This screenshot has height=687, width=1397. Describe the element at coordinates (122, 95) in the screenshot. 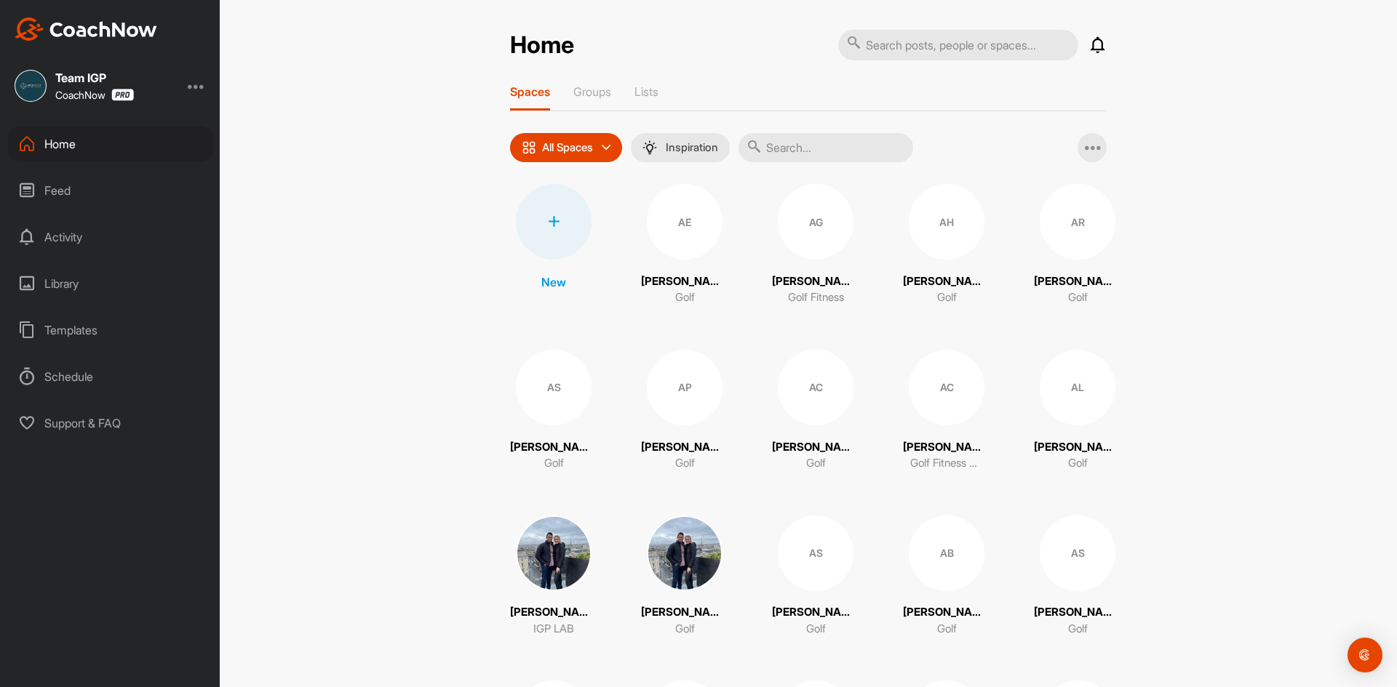

I see `img: CoachNow Pro` at that location.